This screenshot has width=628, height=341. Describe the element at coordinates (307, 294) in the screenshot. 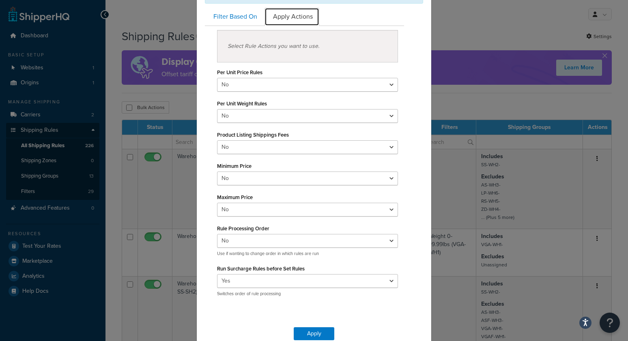

I see `p: Switches order of rule processing` at that location.